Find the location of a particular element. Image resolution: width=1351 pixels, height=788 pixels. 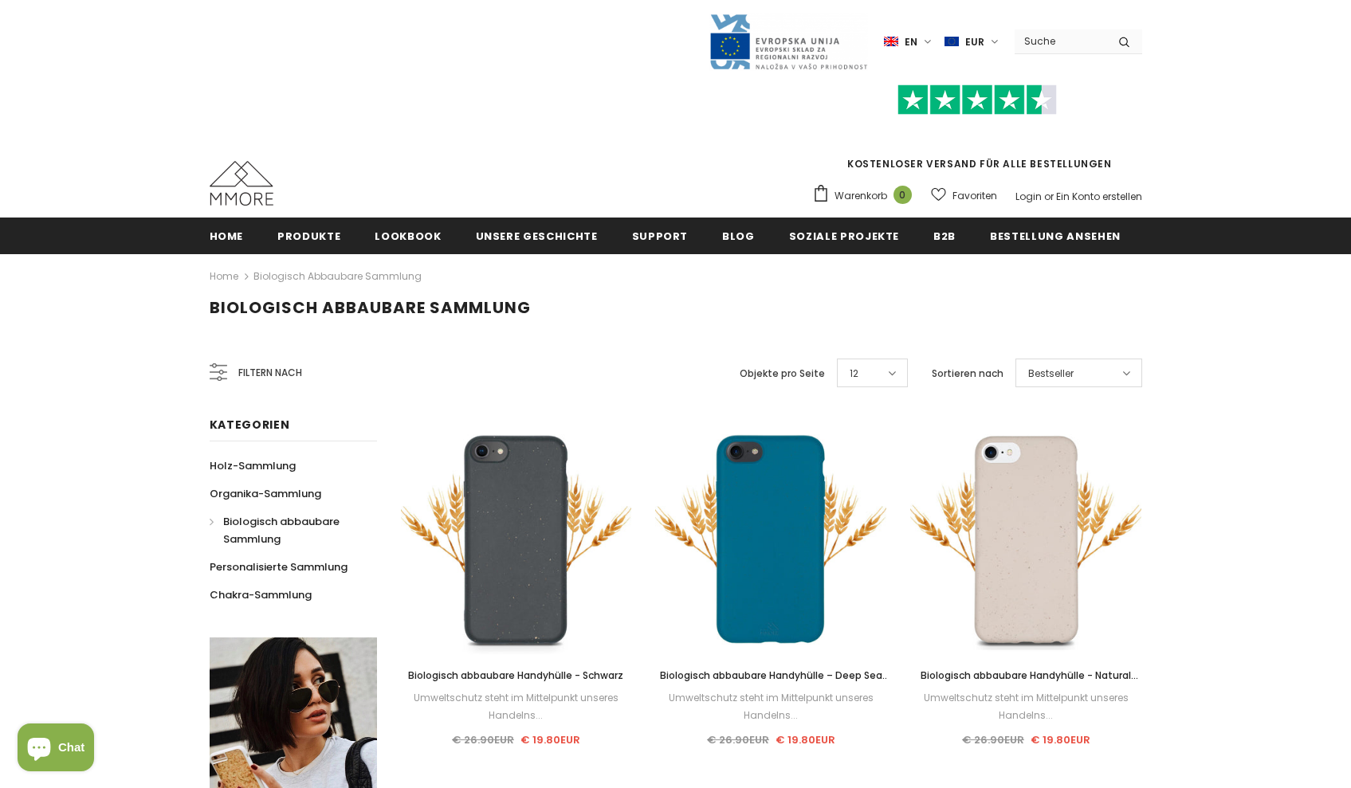

a: Javni Razpis is located at coordinates (788, 41).